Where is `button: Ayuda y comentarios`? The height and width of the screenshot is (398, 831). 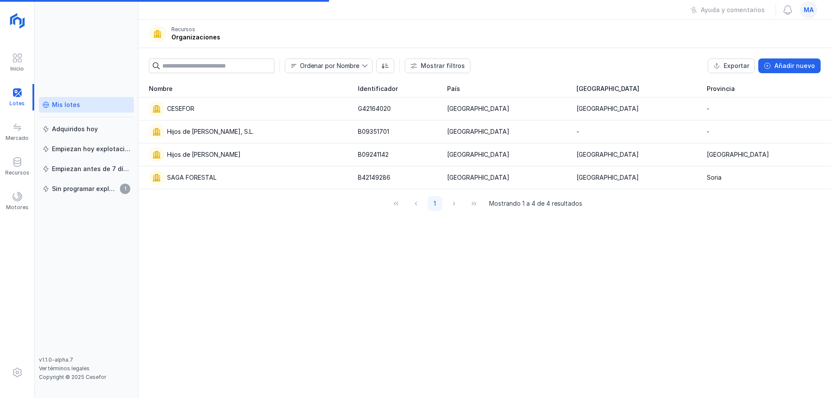
button: Ayuda y comentarios is located at coordinates (728, 10).